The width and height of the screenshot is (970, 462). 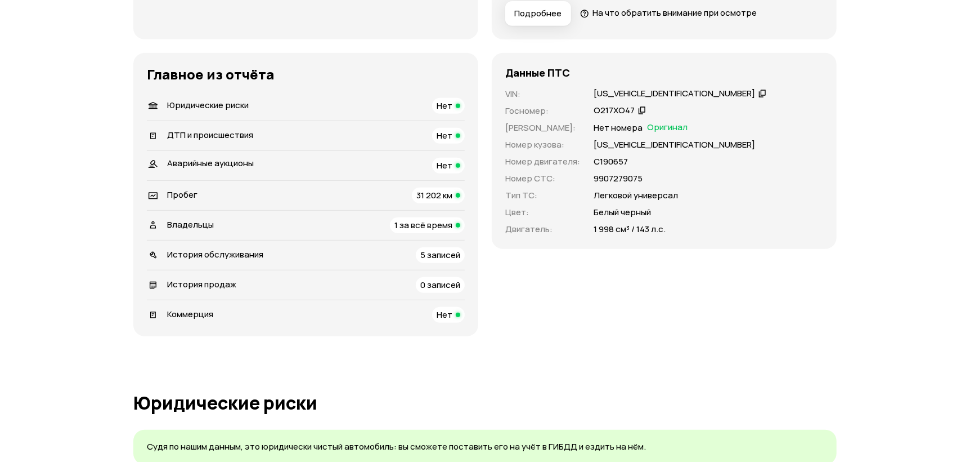 I want to click on a: На что обратить внимание при осмотре, so click(x=669, y=12).